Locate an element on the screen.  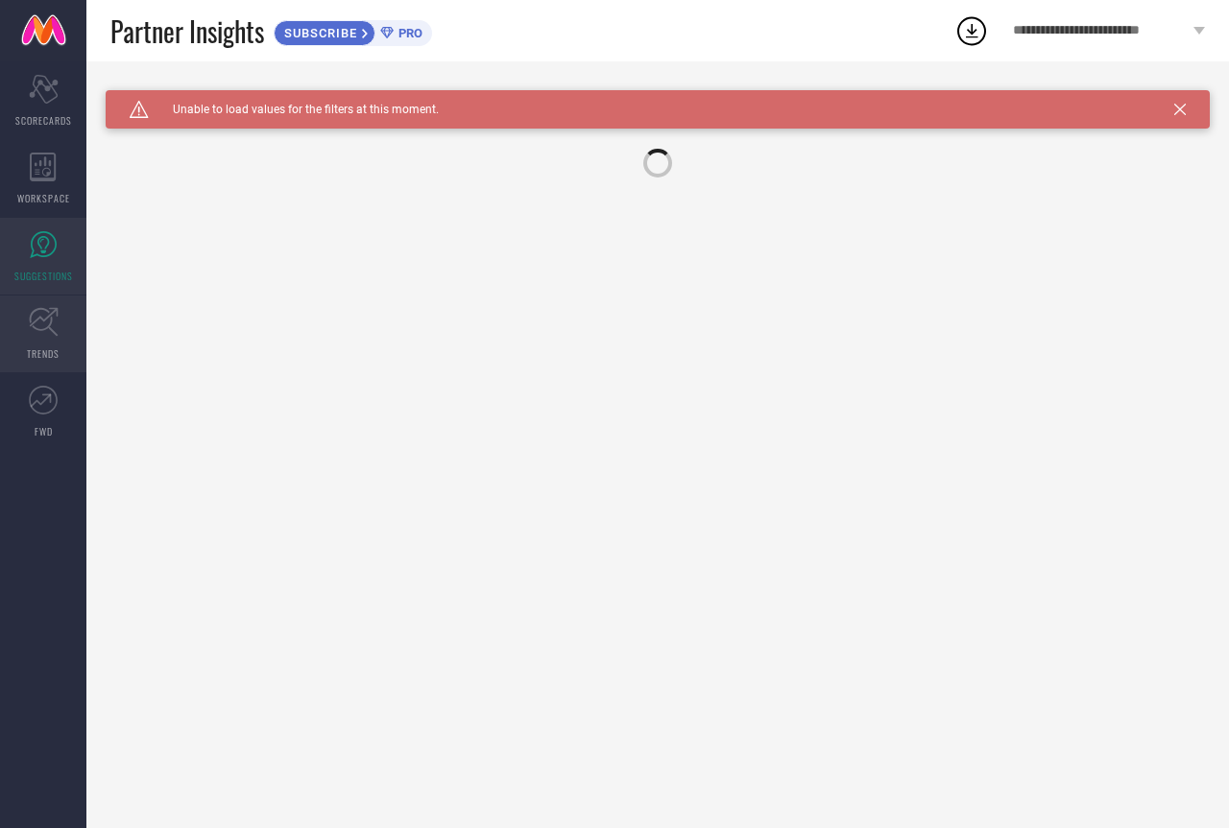
span: SUBSCRIBE is located at coordinates (318, 33).